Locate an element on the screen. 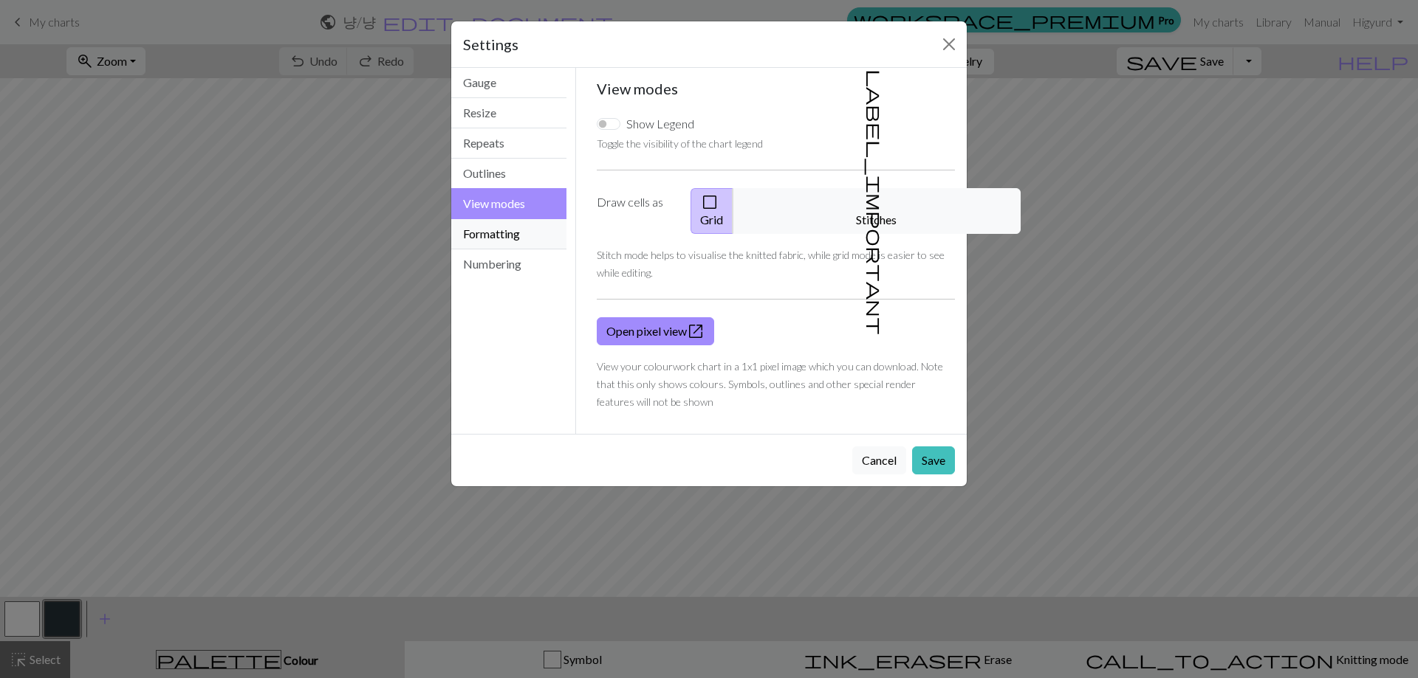  button: Gauge is located at coordinates (509, 83).